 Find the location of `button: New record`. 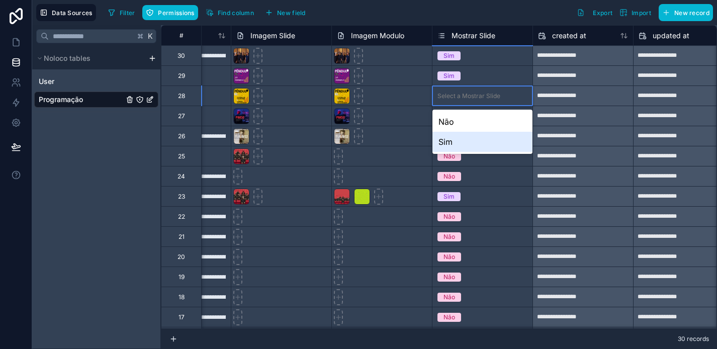

button: New record is located at coordinates (686, 13).